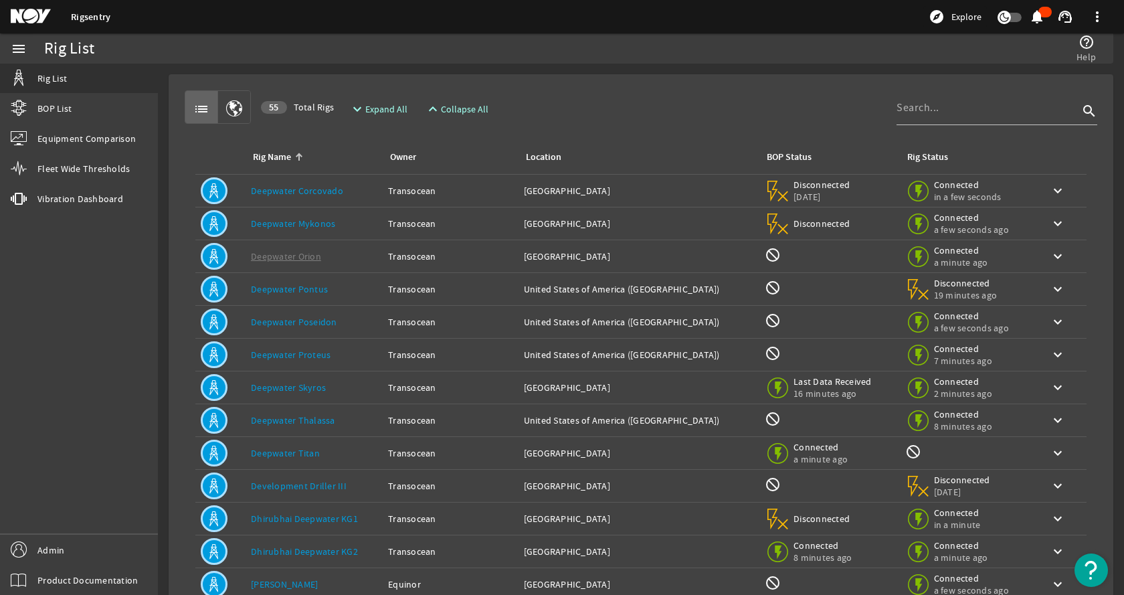 This screenshot has height=595, width=1124. What do you see at coordinates (1098, 17) in the screenshot?
I see `button: more_vert` at bounding box center [1098, 17].